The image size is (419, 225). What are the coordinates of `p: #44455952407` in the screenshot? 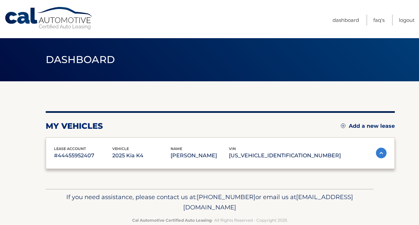 It's located at (83, 155).